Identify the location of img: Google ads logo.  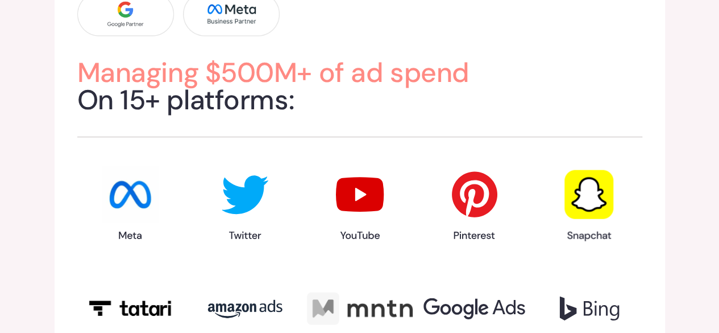
(474, 309).